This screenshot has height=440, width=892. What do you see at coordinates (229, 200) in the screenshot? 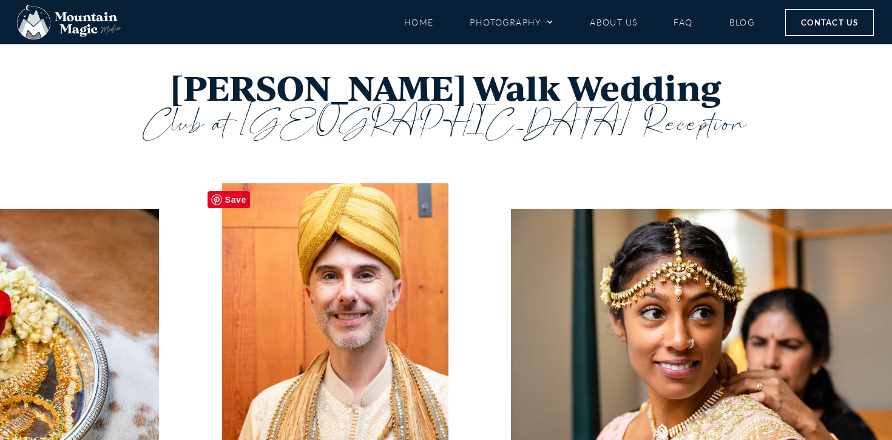
I see `span: Save` at bounding box center [229, 200].